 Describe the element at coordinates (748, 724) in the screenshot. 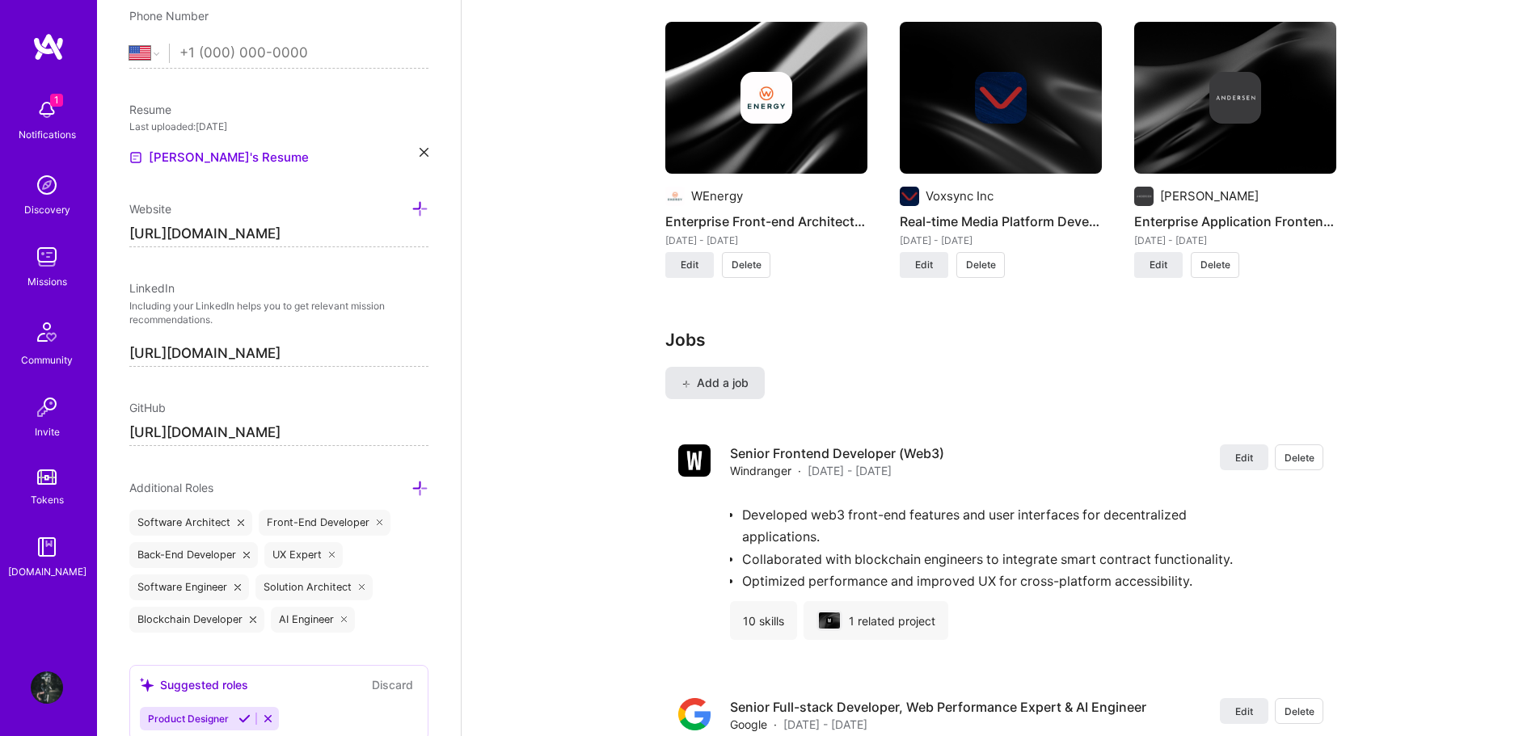

I see `span: Google` at that location.